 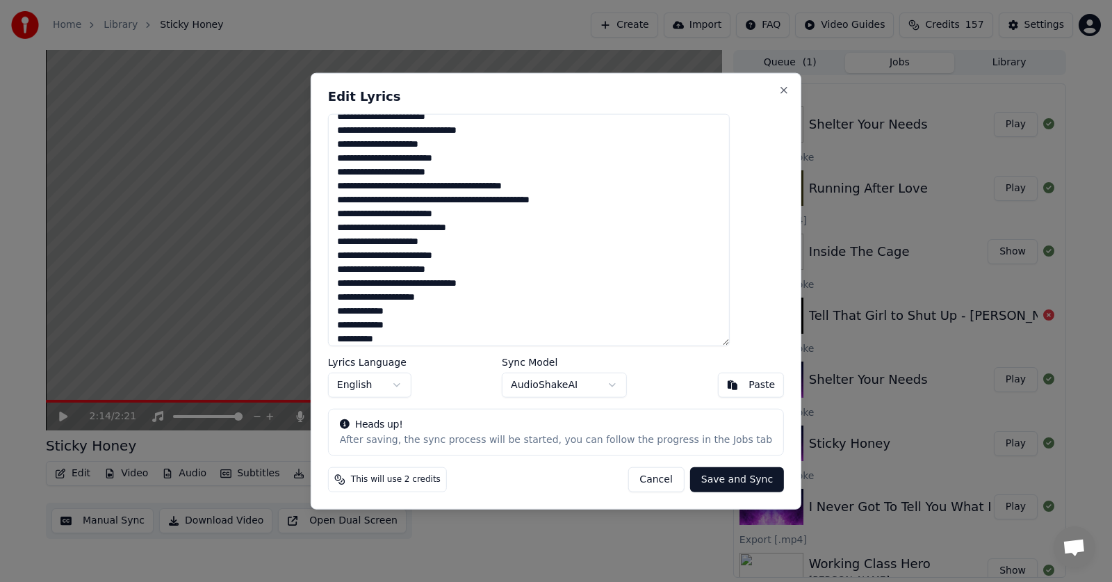 I want to click on h2: Edit Lyrics, so click(x=556, y=96).